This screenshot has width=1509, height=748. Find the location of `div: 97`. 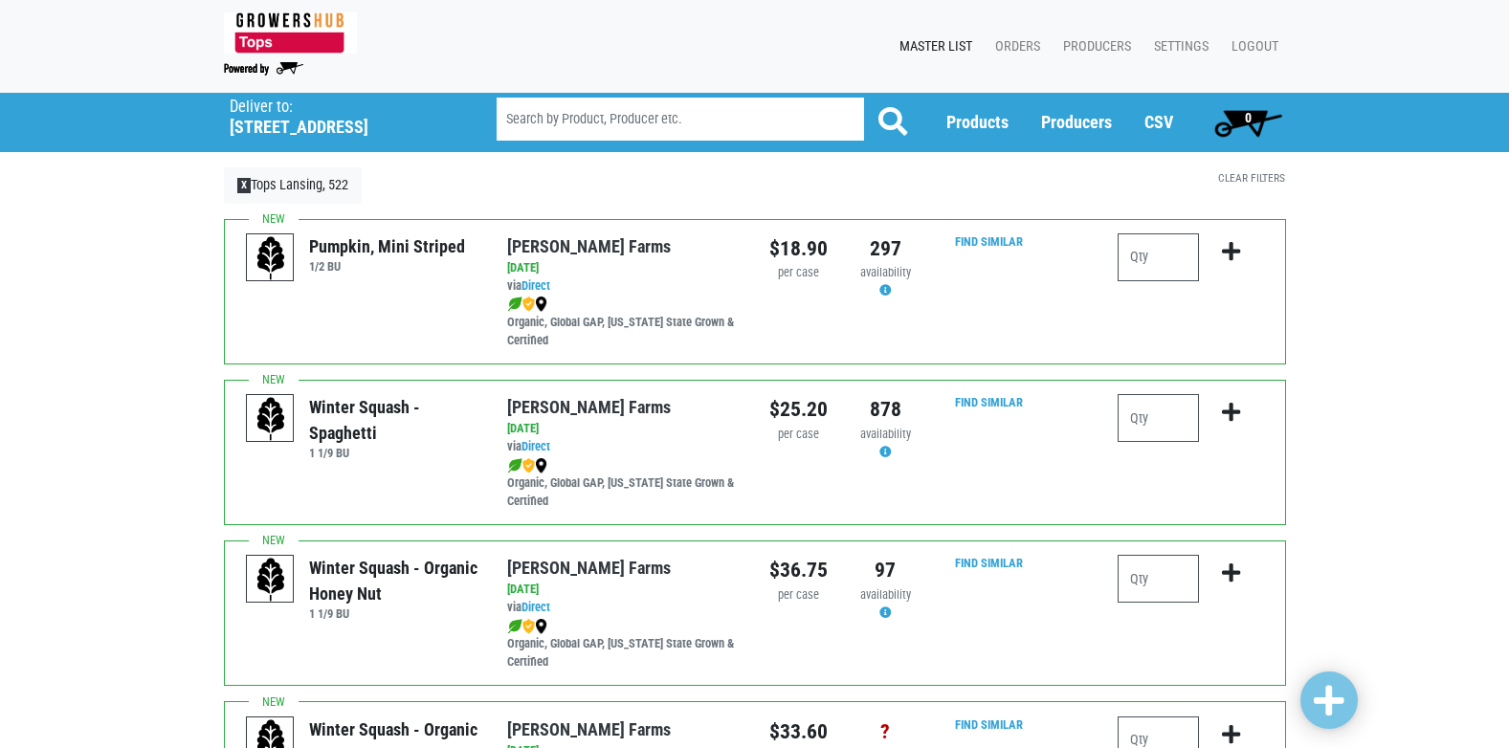

div: 97 is located at coordinates (885, 570).